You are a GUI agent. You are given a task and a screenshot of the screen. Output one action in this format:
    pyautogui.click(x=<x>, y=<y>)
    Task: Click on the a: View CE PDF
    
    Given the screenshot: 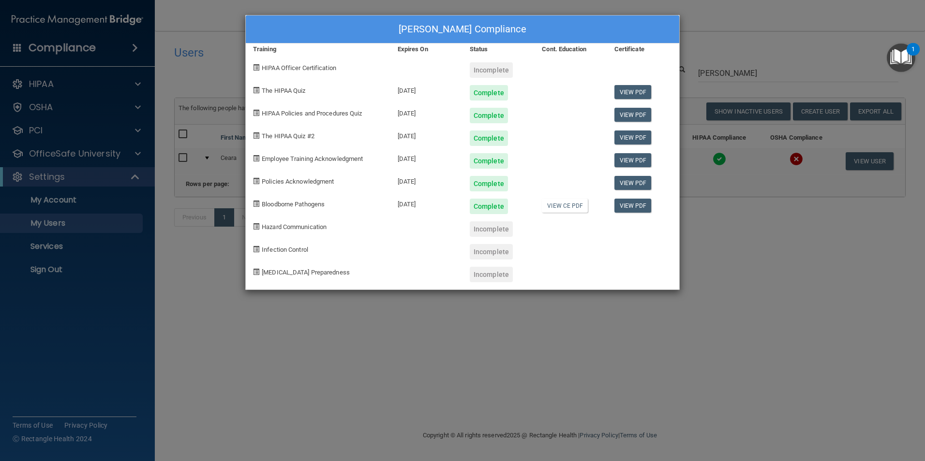 What is the action you would take?
    pyautogui.click(x=564, y=206)
    